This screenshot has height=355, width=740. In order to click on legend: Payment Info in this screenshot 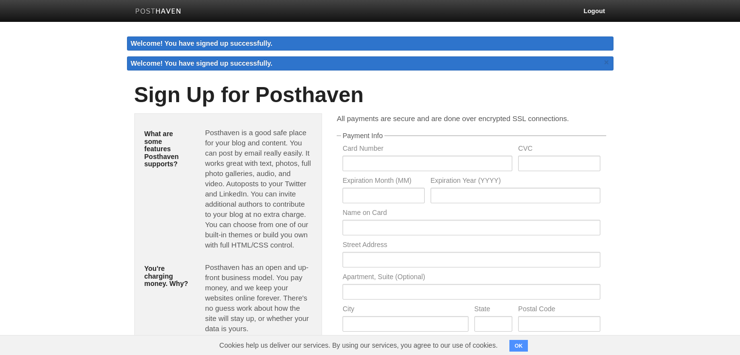, I will do `click(362, 136)`.